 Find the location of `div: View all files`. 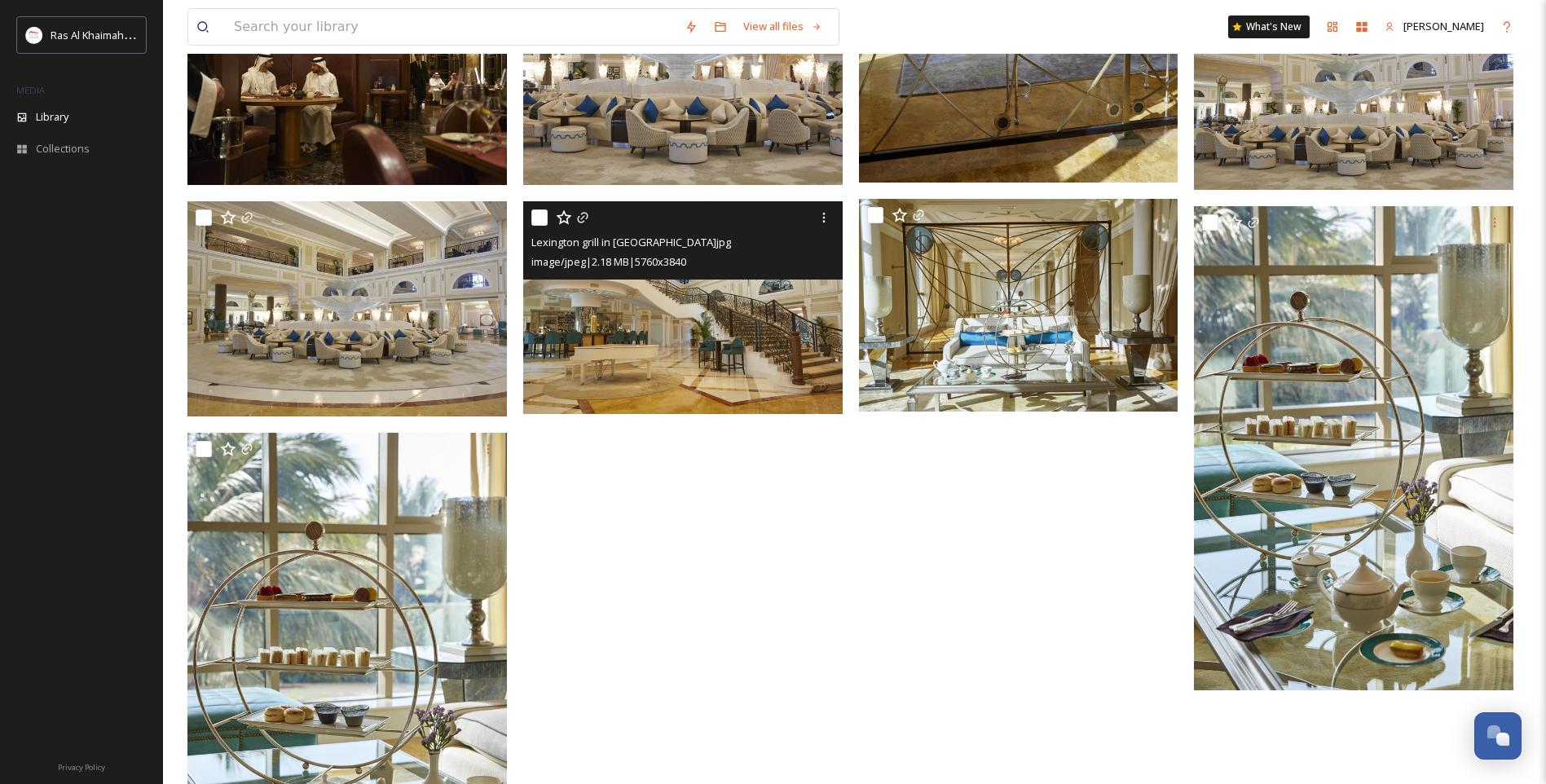

div: View all files is located at coordinates (782, 26).